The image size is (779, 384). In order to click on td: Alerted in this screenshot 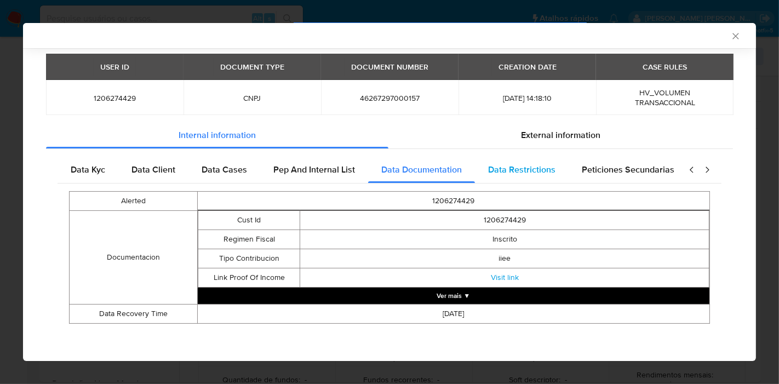, I will do `click(134, 201)`.